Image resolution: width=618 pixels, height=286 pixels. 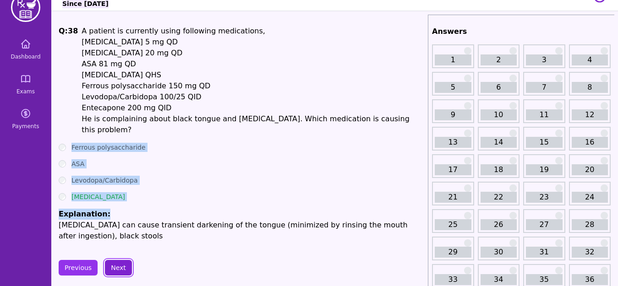 What do you see at coordinates (544, 225) in the screenshot?
I see `a: 27` at bounding box center [544, 225].